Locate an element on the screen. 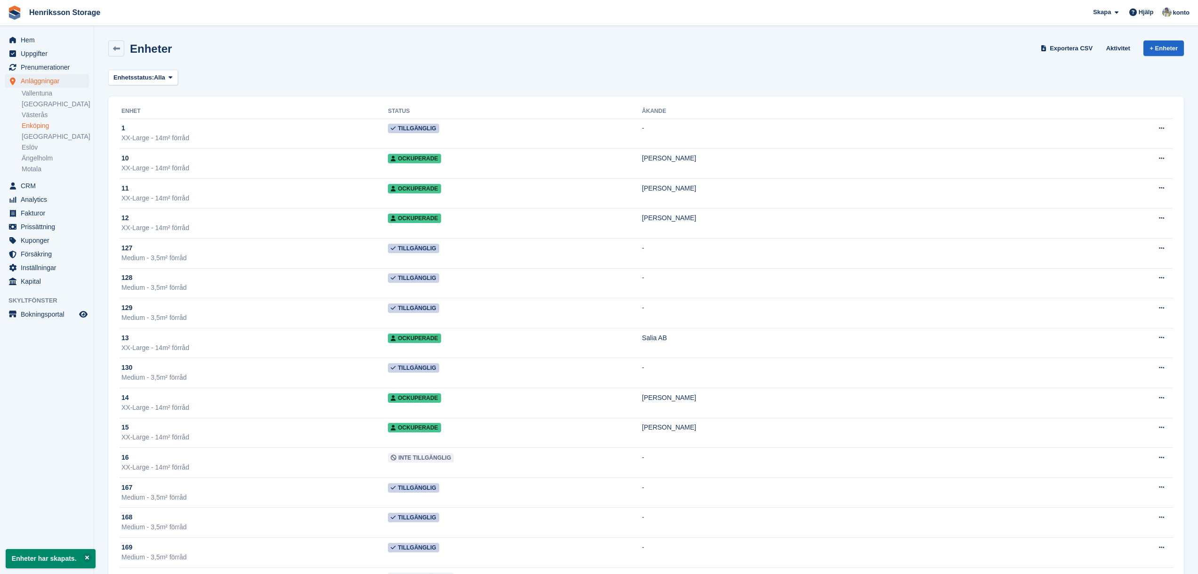  a: Enköping is located at coordinates (55, 126).